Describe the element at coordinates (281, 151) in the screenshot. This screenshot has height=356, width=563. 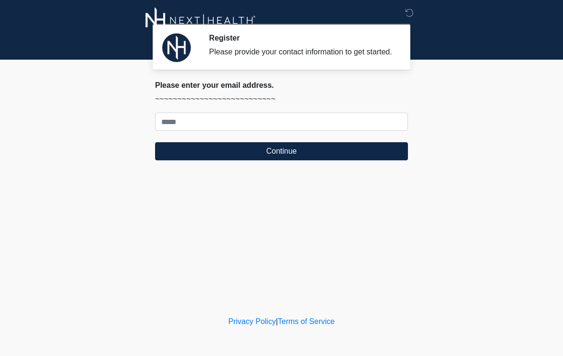
I see `button: Continue` at that location.